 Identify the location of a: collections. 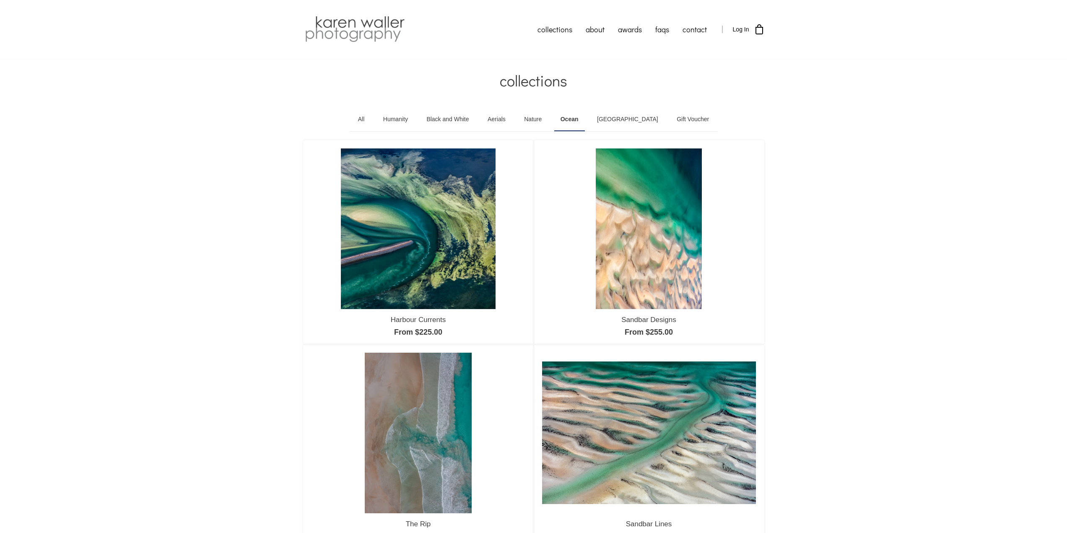
(555, 29).